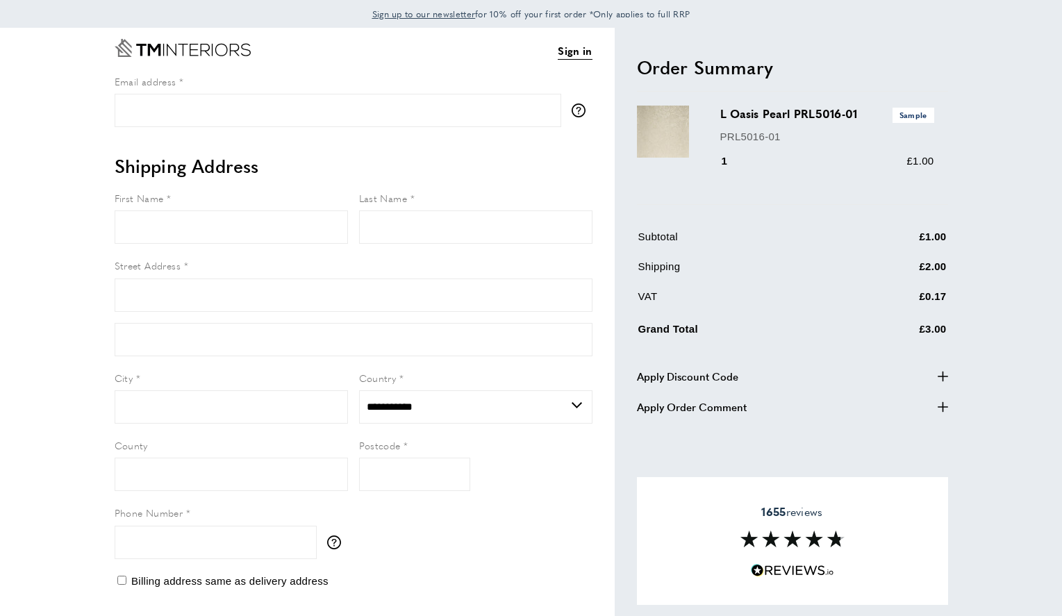  I want to click on span: reviews, so click(792, 512).